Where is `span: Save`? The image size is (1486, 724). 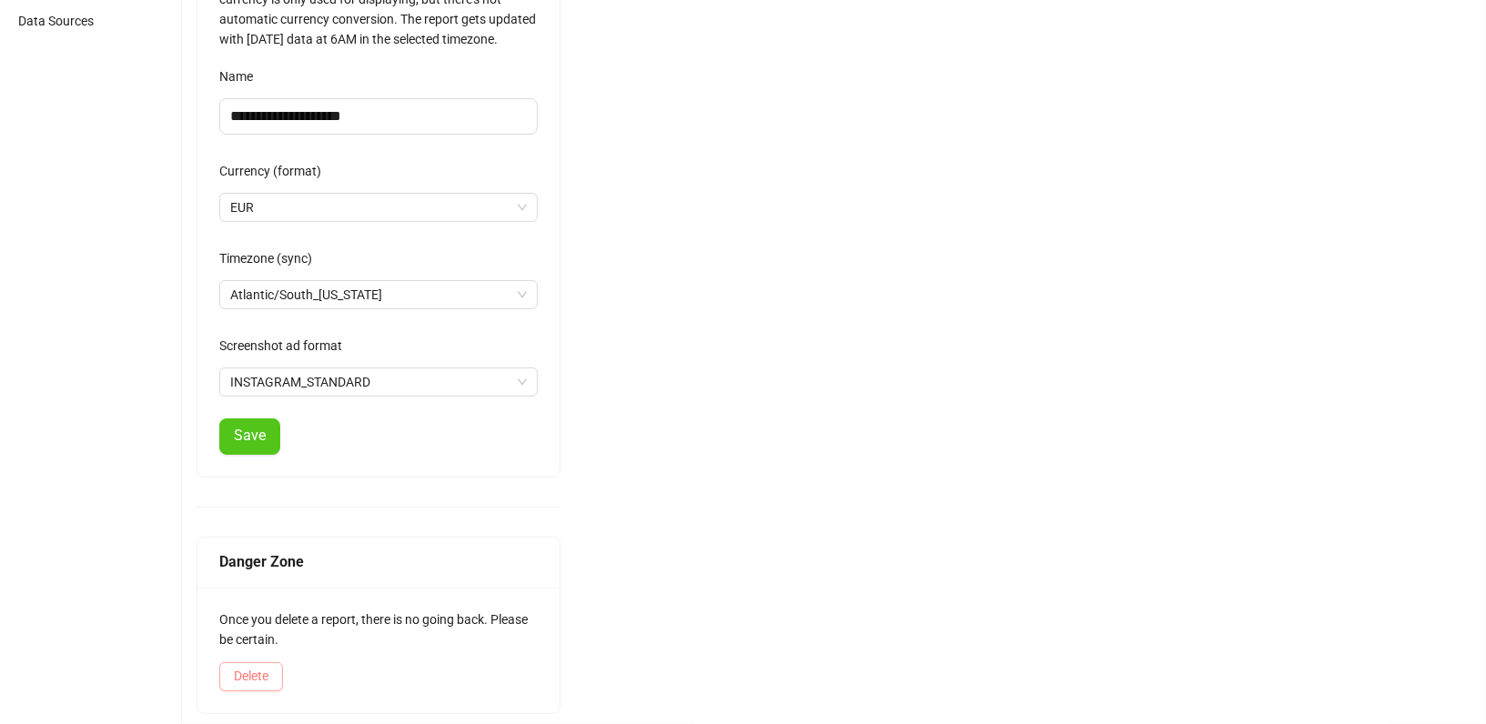 span: Save is located at coordinates (249, 436).